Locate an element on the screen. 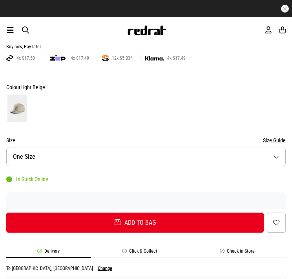 The width and height of the screenshot is (292, 279). button: Open LiveChat chat widget is located at coordinates (18, 15).